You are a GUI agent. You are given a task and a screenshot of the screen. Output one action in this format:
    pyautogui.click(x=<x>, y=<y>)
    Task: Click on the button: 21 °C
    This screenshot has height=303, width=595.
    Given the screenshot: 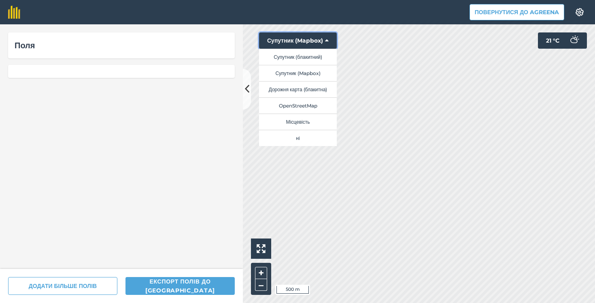 What is the action you would take?
    pyautogui.click(x=563, y=41)
    